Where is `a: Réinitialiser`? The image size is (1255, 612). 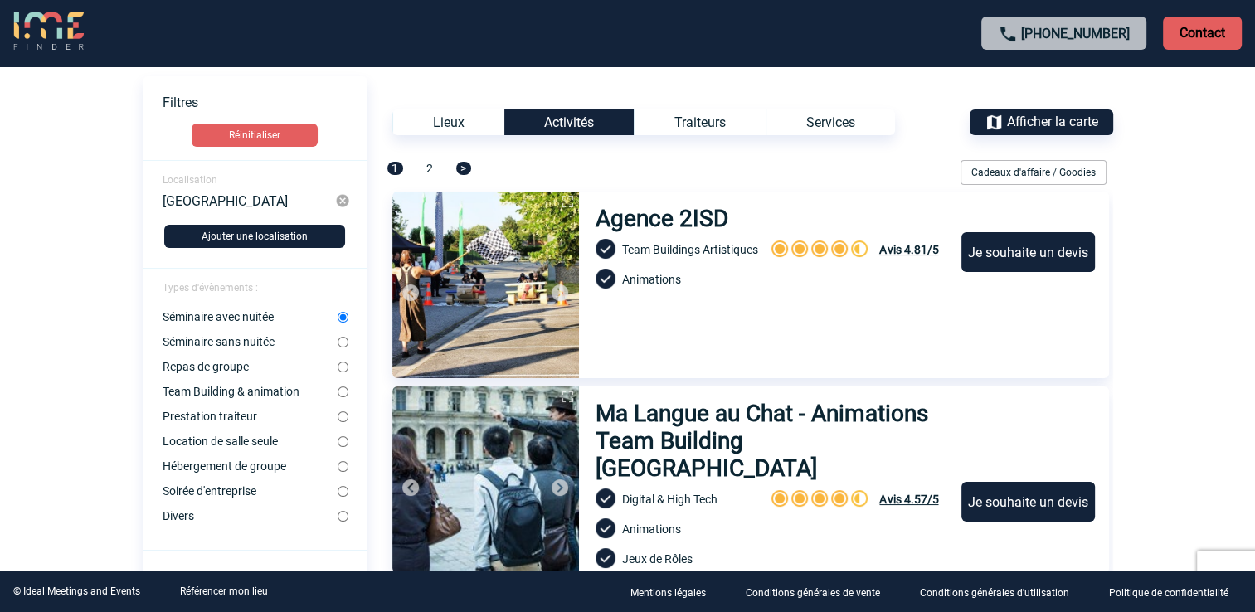 a: Réinitialiser is located at coordinates (255, 135).